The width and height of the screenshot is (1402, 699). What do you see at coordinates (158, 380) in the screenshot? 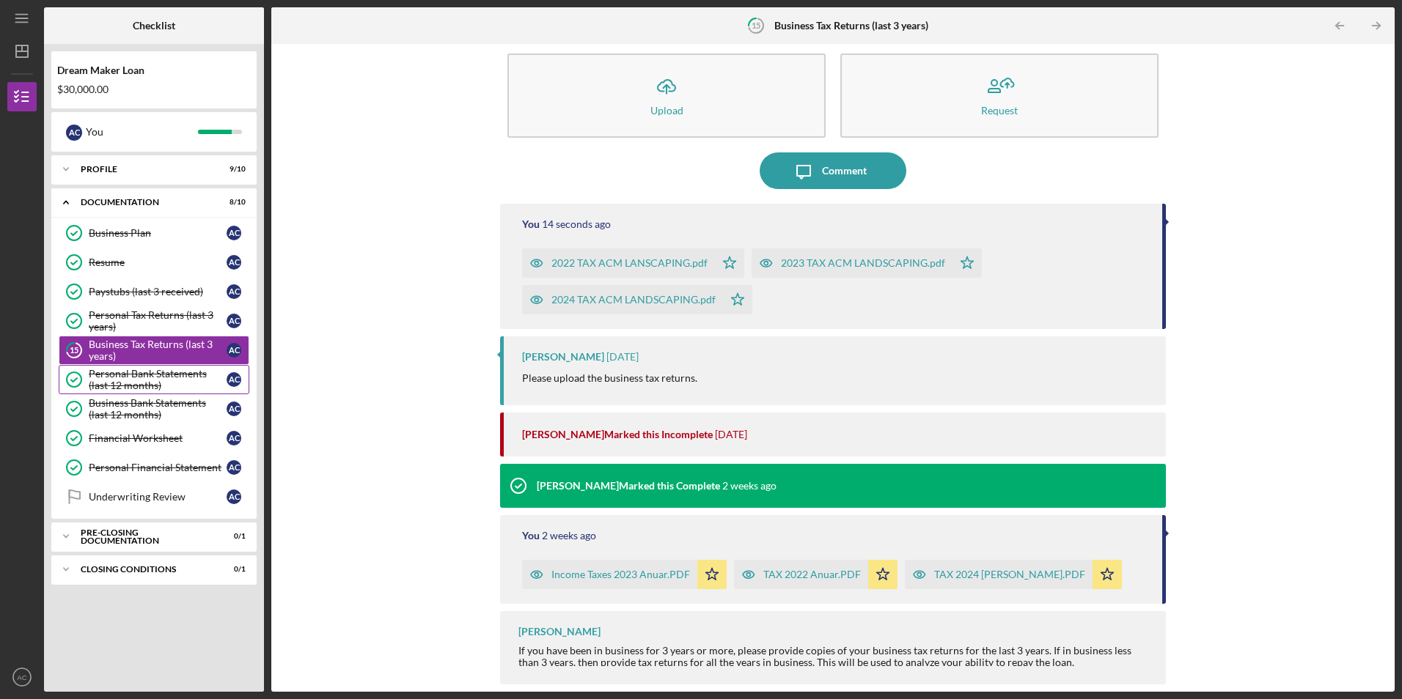
I see `div: Personal Bank Statements (last 12 months)` at bounding box center [158, 380].